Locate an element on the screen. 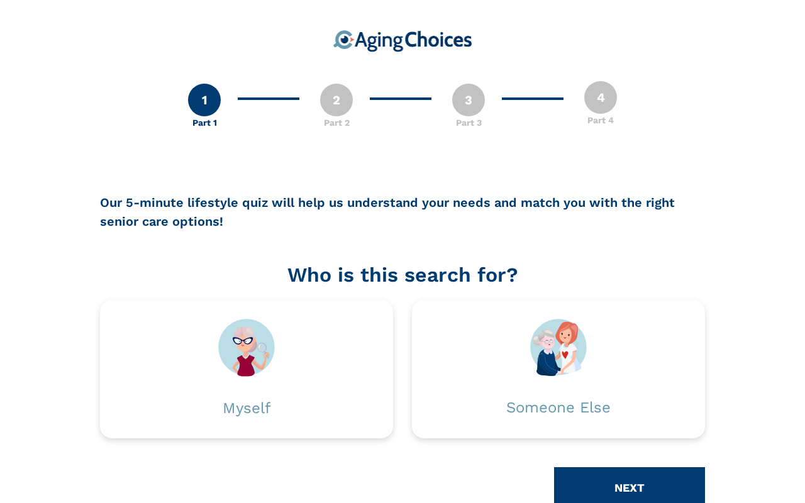 This screenshot has width=805, height=503. div: 4 is located at coordinates (600, 97).